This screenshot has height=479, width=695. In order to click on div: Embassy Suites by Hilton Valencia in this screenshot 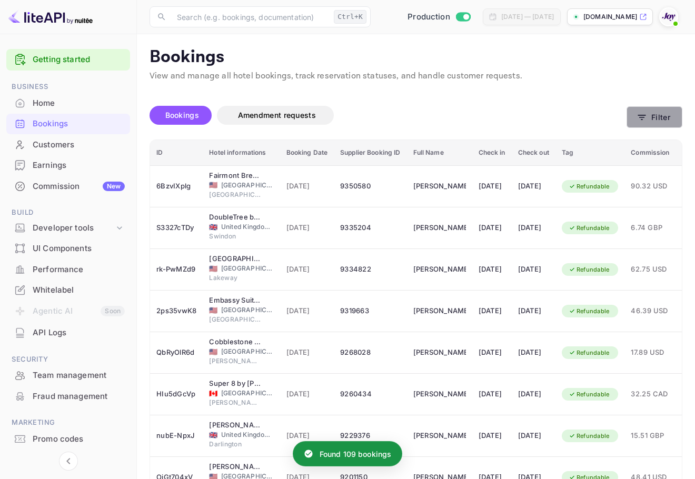, I will do `click(235, 301)`.